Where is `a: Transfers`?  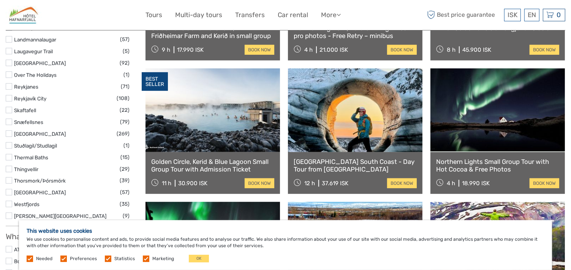 a: Transfers is located at coordinates (250, 15).